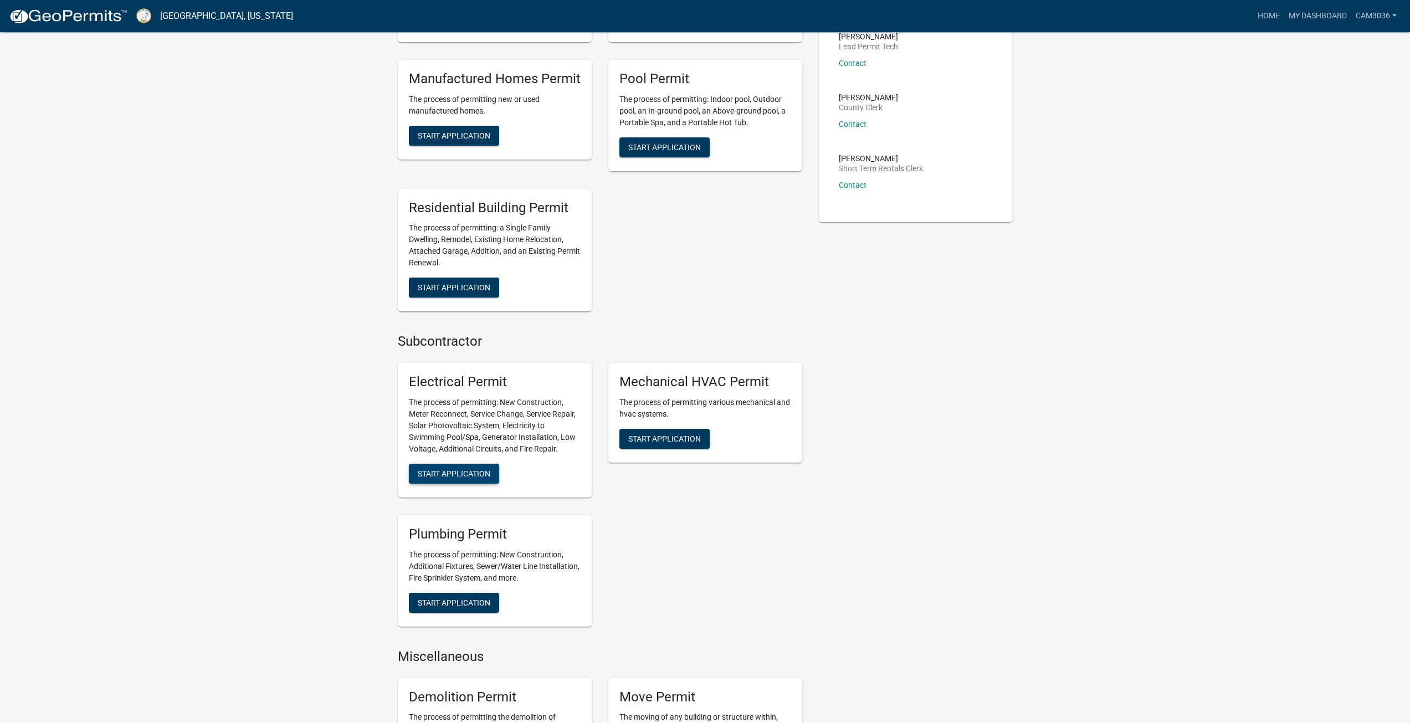 This screenshot has width=1410, height=723. Describe the element at coordinates (868, 107) in the screenshot. I see `p: County Clerk` at that location.